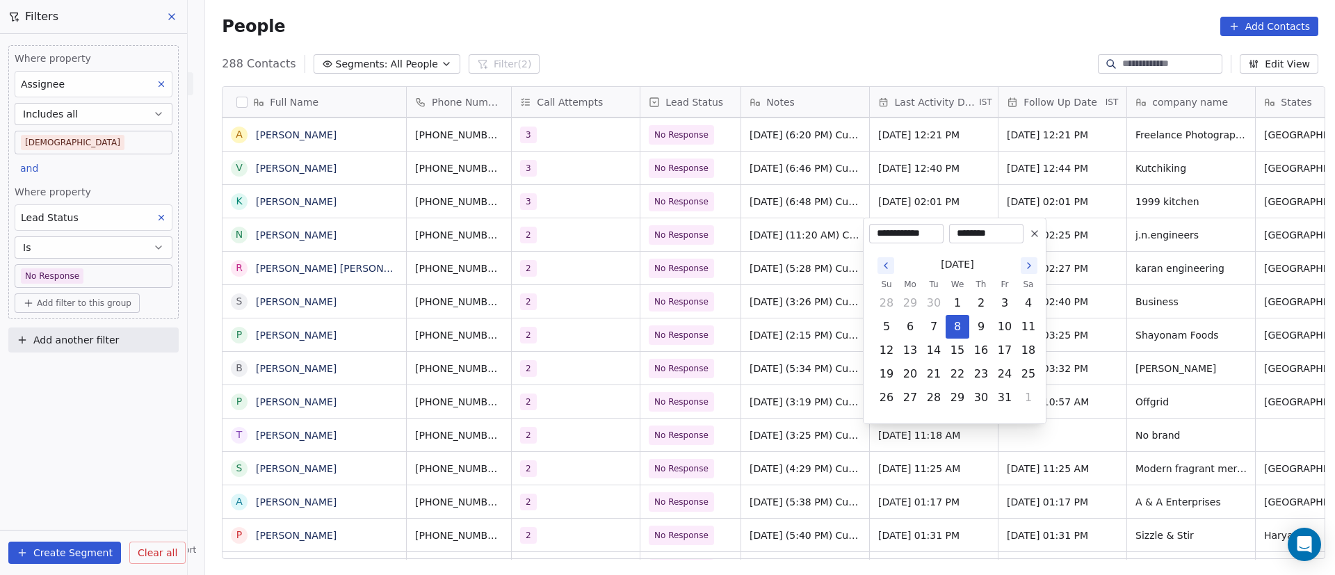  Describe the element at coordinates (934, 374) in the screenshot. I see `button: Tuesday, October 21st, 2025` at that location.